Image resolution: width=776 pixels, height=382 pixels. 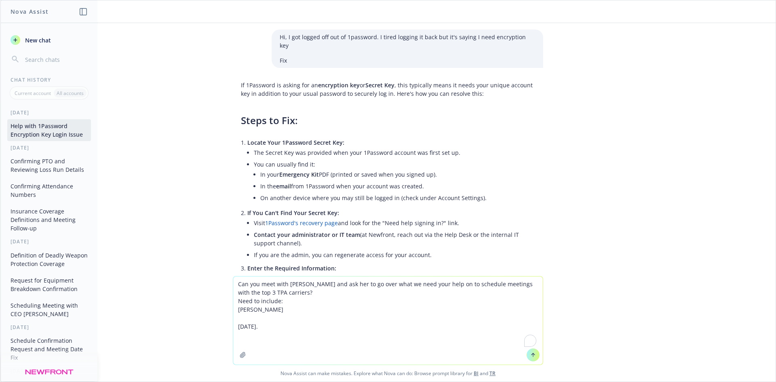 I want to click on div: Chat History, so click(x=49, y=80).